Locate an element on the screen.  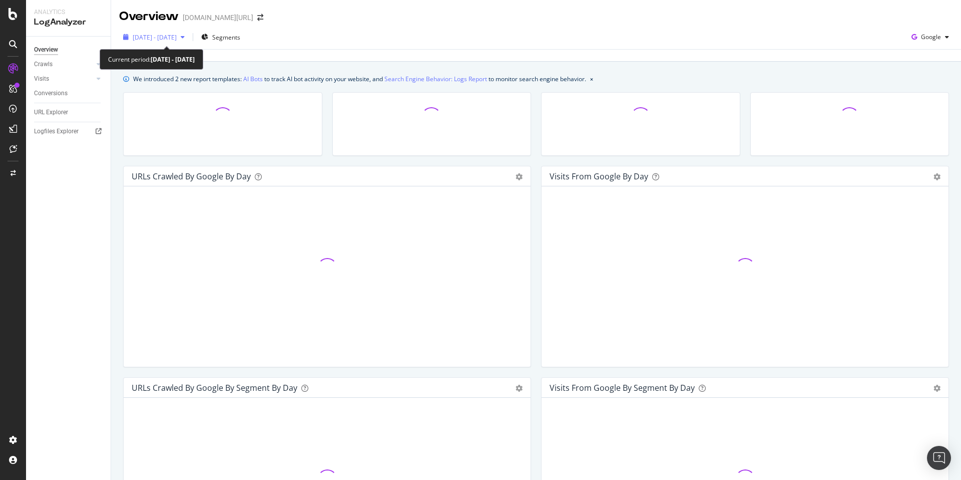
a: Logfiles Explorer is located at coordinates (69, 131).